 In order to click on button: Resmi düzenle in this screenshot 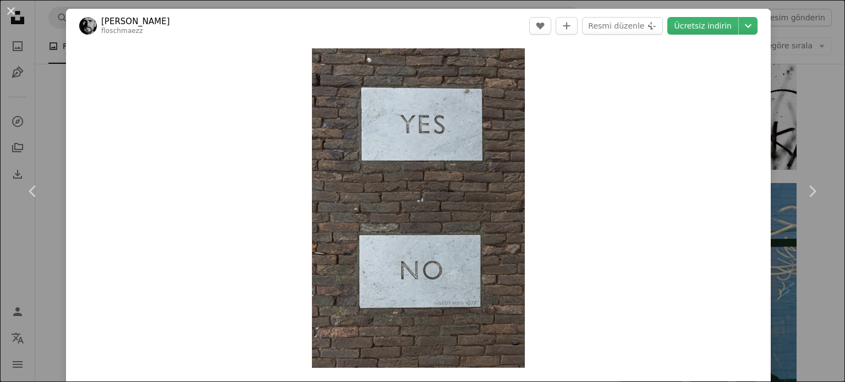, I will do `click(622, 26)`.